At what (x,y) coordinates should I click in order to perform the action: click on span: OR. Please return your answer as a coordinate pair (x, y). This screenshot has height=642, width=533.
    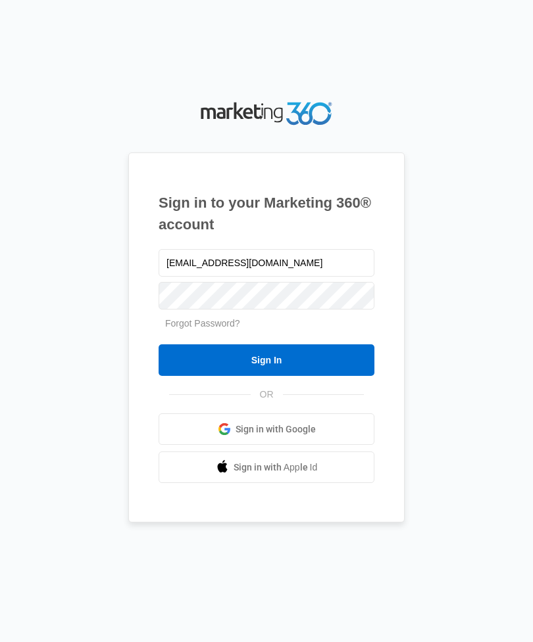
    Looking at the image, I should click on (266, 395).